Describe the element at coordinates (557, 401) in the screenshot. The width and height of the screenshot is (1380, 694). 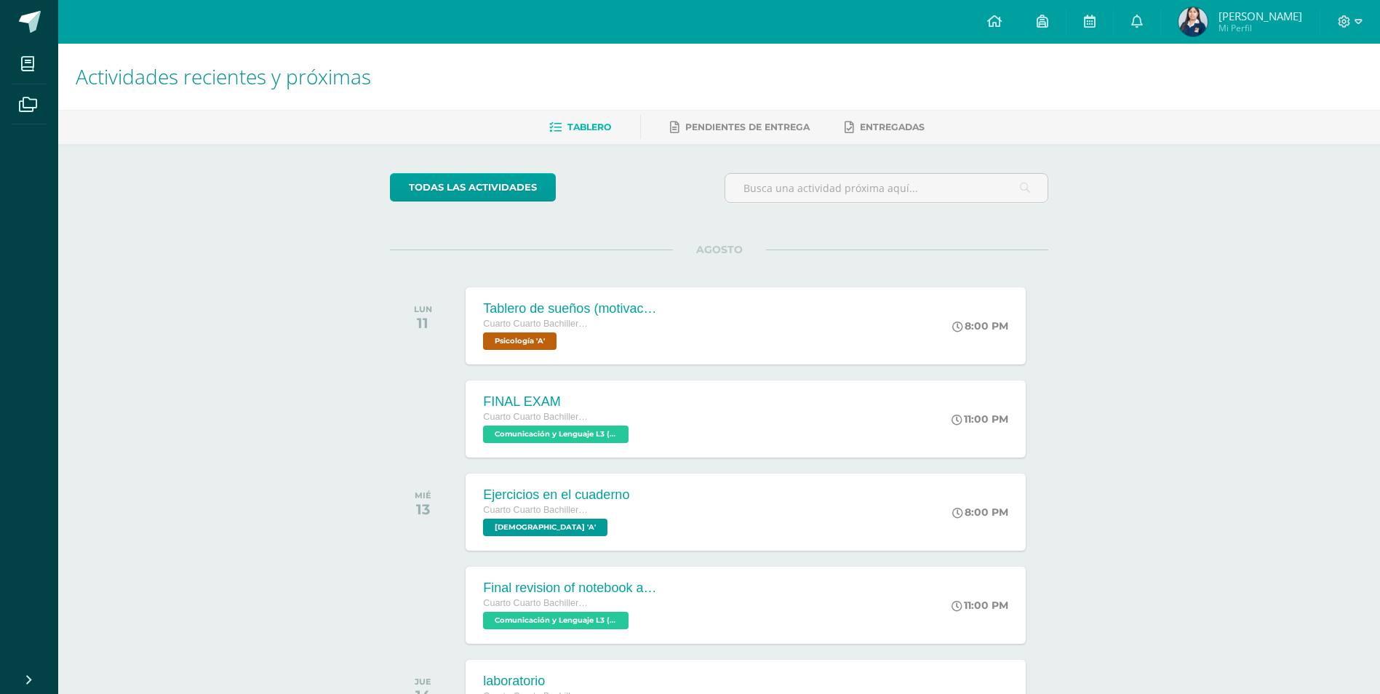
I see `div: FINAL EXAM` at that location.